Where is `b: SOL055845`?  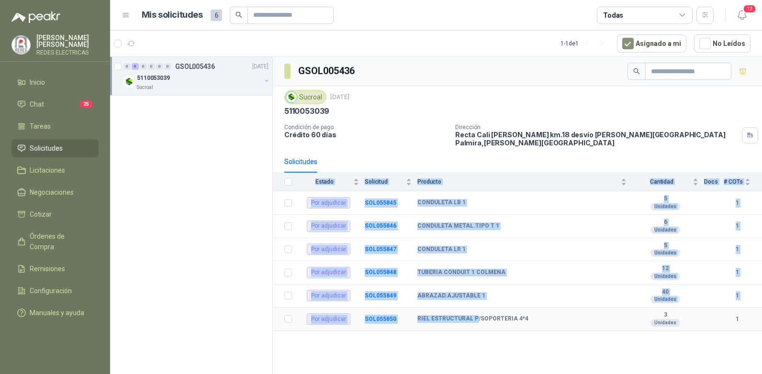 b: SOL055845 is located at coordinates (380, 203).